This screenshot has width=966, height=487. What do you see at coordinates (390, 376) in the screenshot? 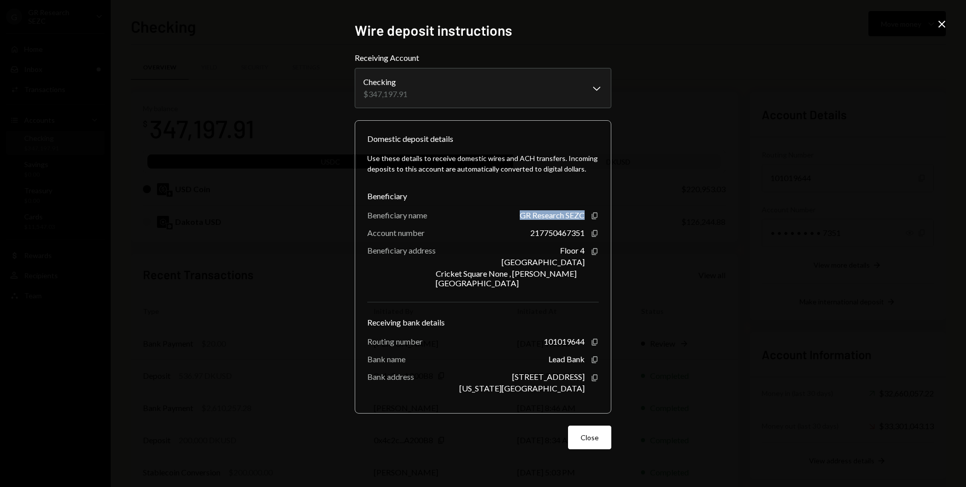
I see `div: Bank address` at bounding box center [390, 376].